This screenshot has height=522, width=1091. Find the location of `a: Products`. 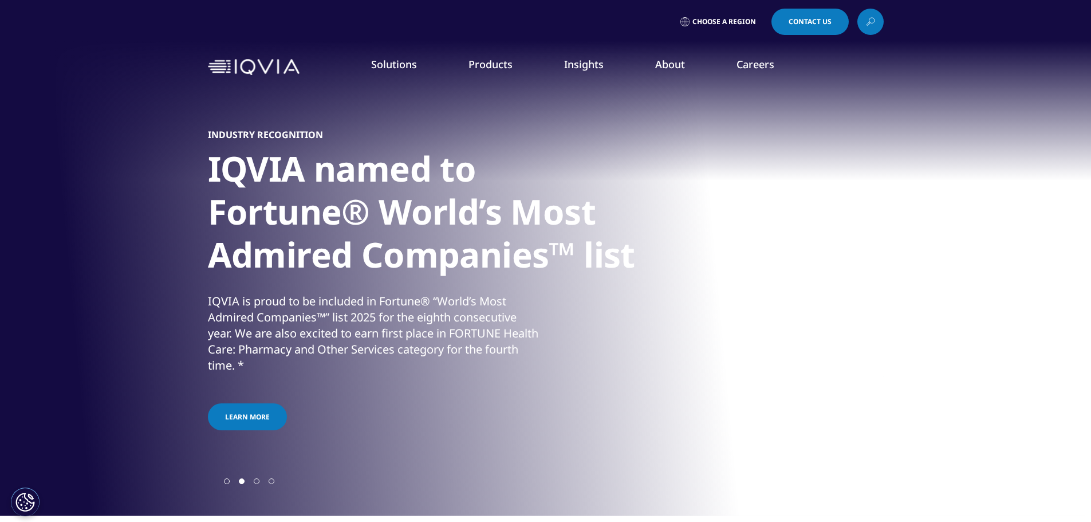

a: Products is located at coordinates (490, 64).